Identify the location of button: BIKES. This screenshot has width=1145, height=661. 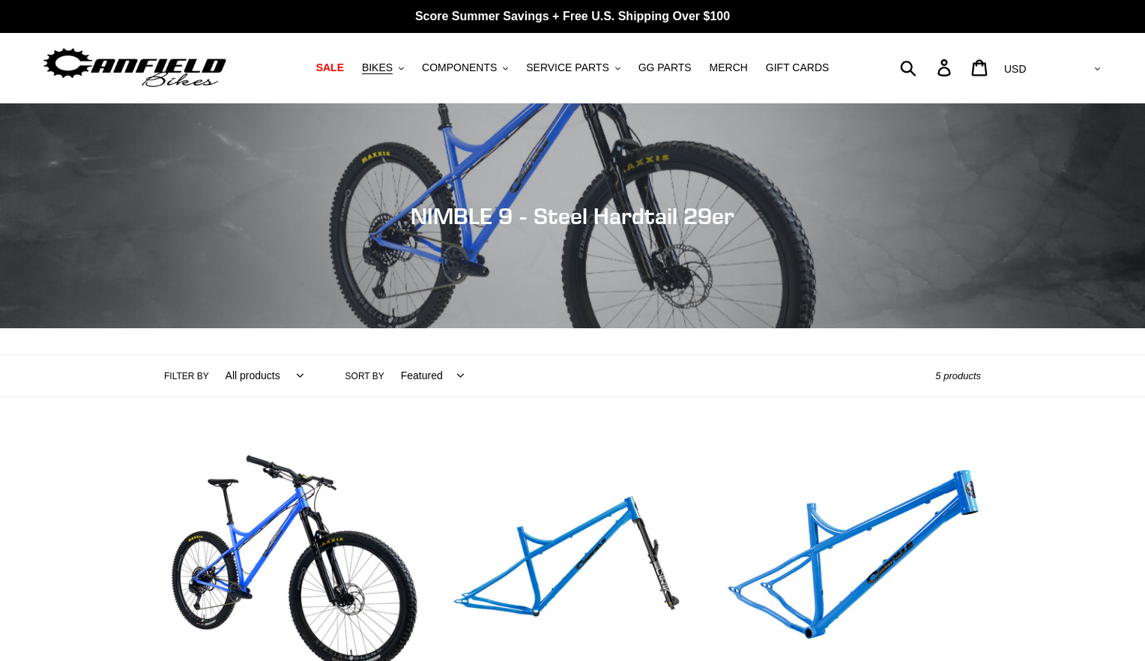
(383, 67).